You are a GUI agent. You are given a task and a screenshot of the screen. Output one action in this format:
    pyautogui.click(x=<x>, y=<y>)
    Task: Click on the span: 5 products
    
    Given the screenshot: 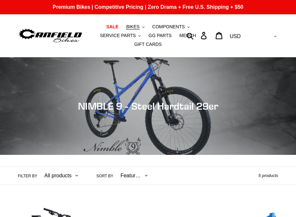 What is the action you would take?
    pyautogui.click(x=268, y=175)
    